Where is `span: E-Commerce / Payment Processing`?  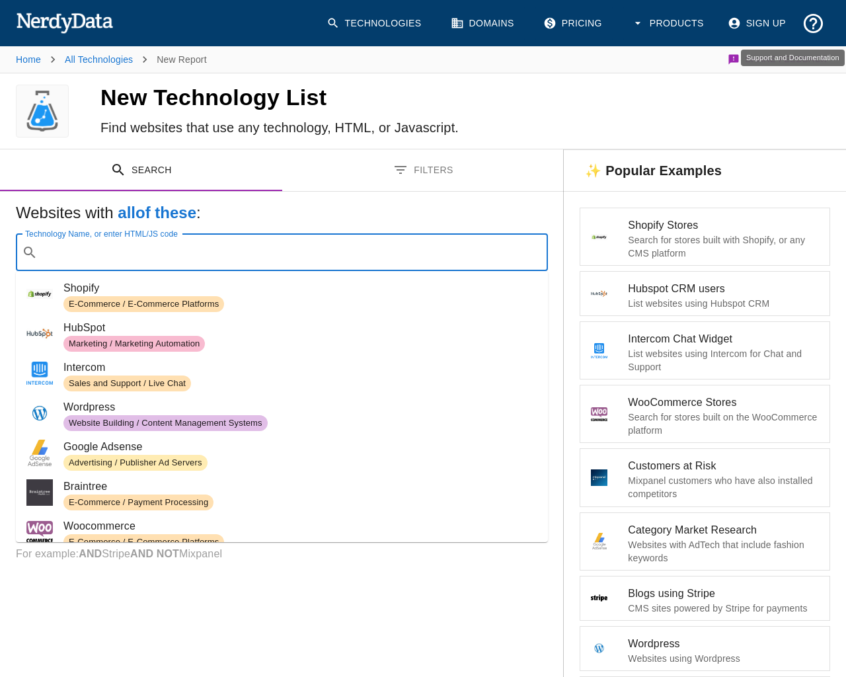
span: E-Commerce / Payment Processing is located at coordinates (138, 503).